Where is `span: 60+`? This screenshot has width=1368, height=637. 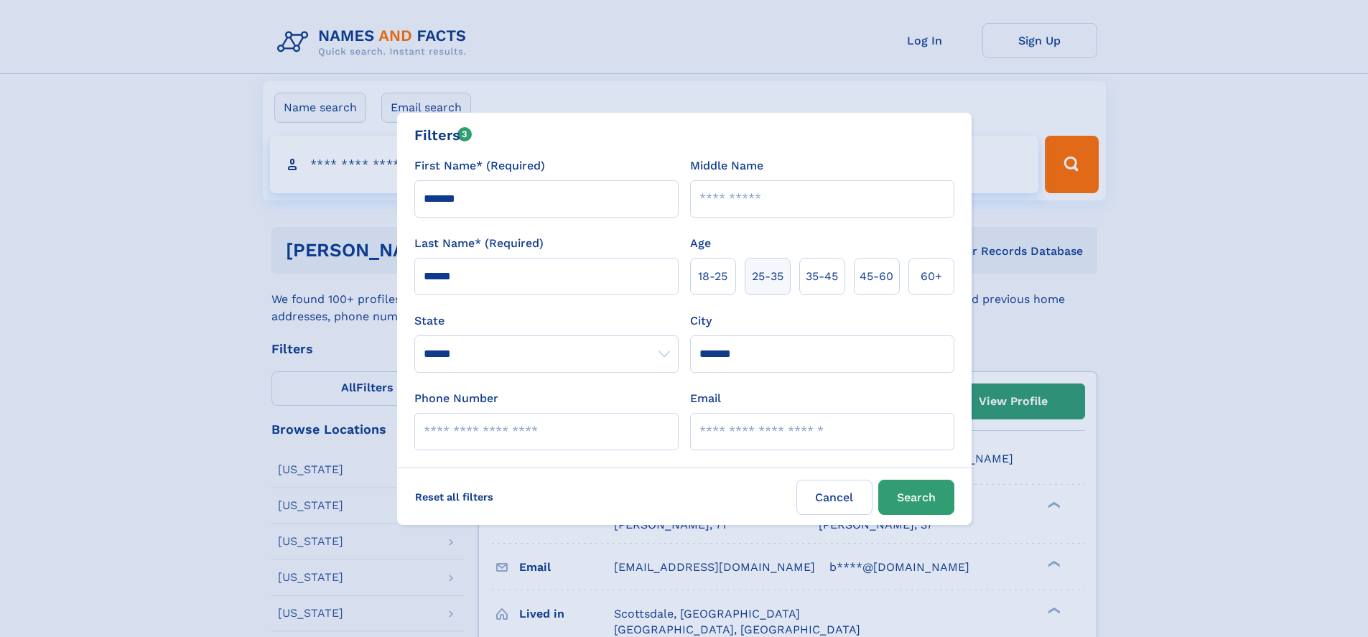
span: 60+ is located at coordinates (932, 277).